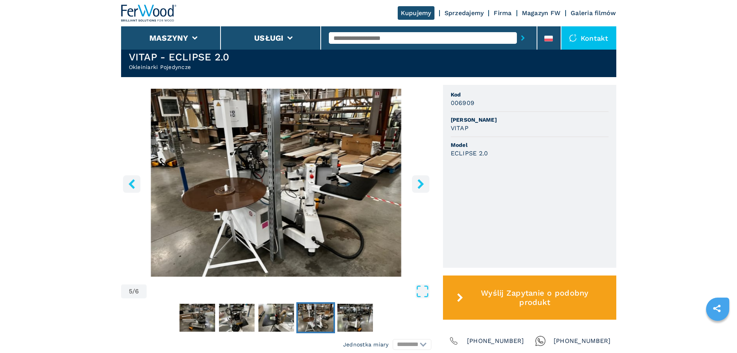 This screenshot has height=353, width=737. What do you see at coordinates (132, 183) in the screenshot?
I see `button: left-button` at bounding box center [132, 183].